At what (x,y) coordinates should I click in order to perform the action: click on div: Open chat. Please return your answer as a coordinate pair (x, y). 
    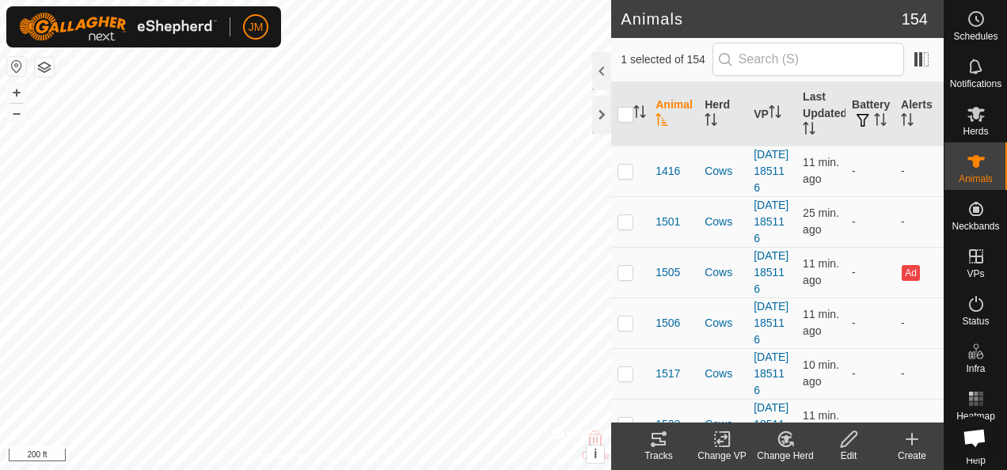
    Looking at the image, I should click on (974, 438).